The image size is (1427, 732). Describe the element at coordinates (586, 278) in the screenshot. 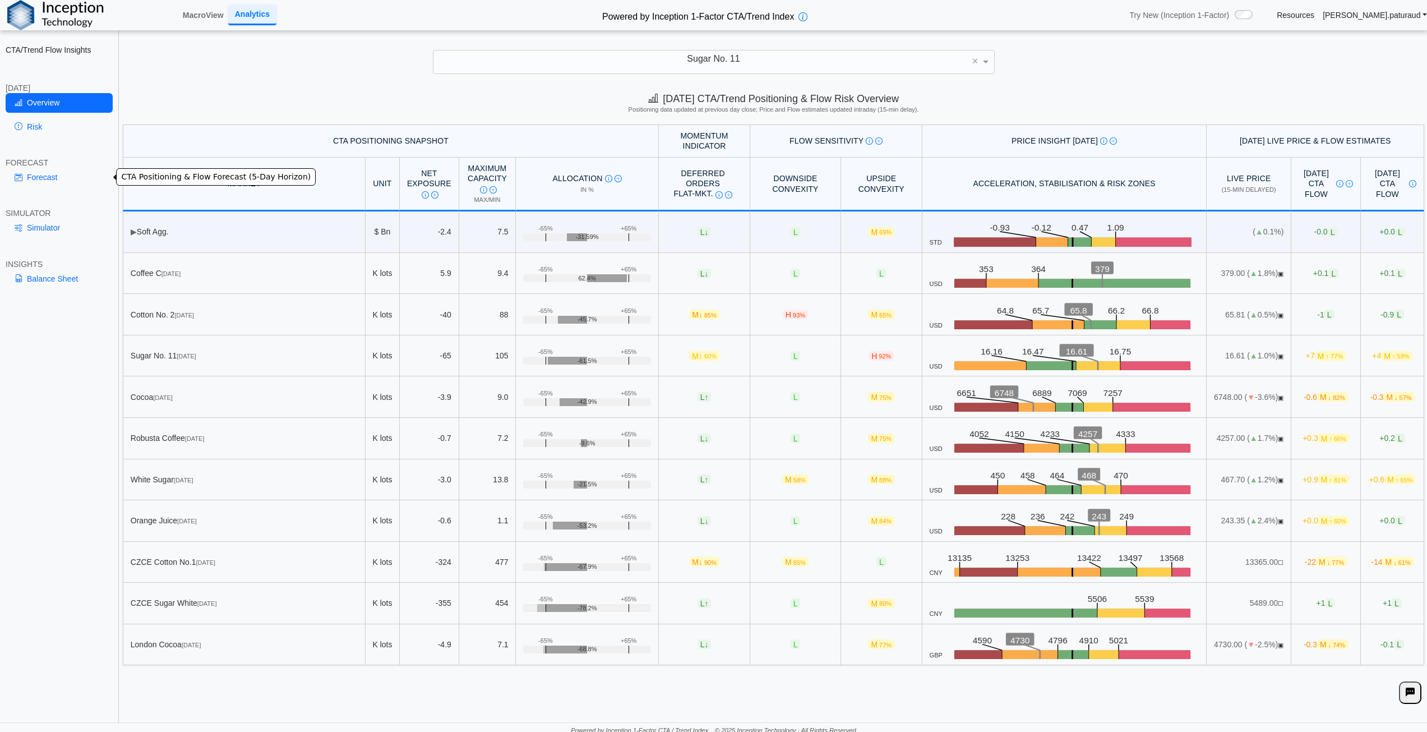

I see `span: 62.4%` at that location.